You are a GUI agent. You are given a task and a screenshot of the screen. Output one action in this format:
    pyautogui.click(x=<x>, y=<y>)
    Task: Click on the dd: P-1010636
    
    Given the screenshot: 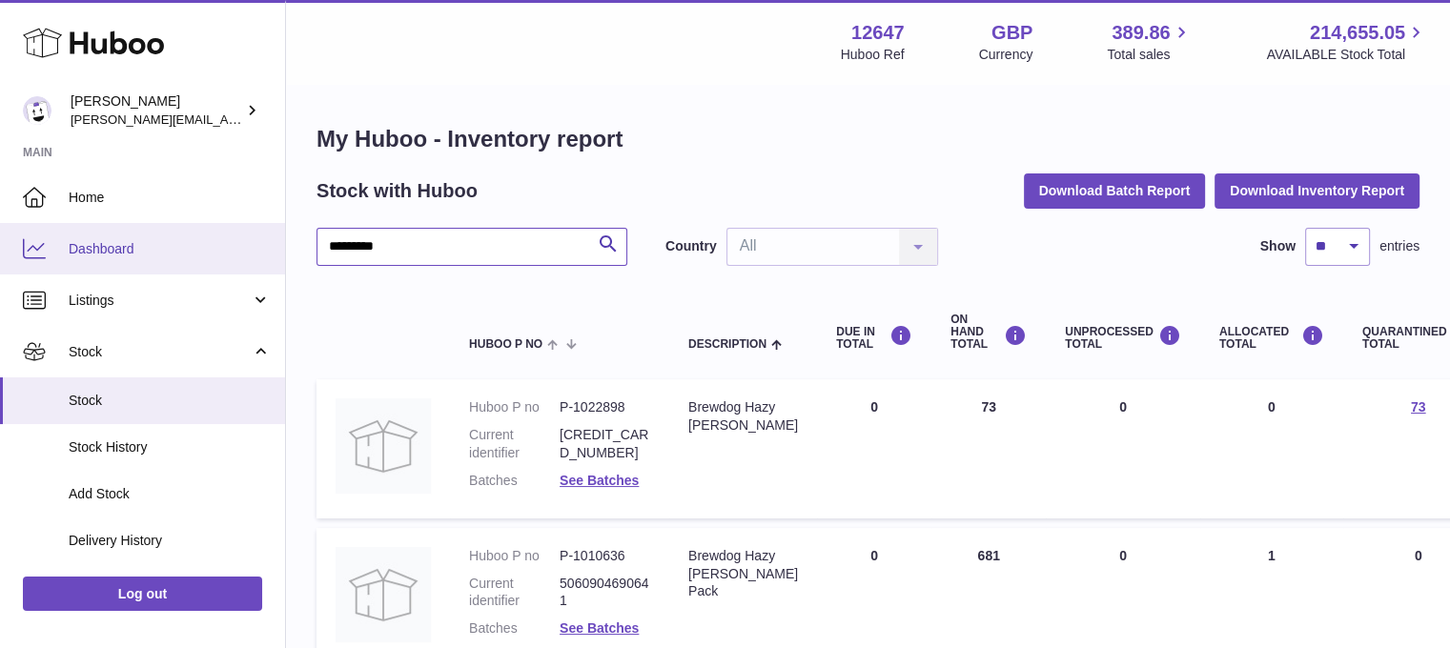 What is the action you would take?
    pyautogui.click(x=604, y=556)
    